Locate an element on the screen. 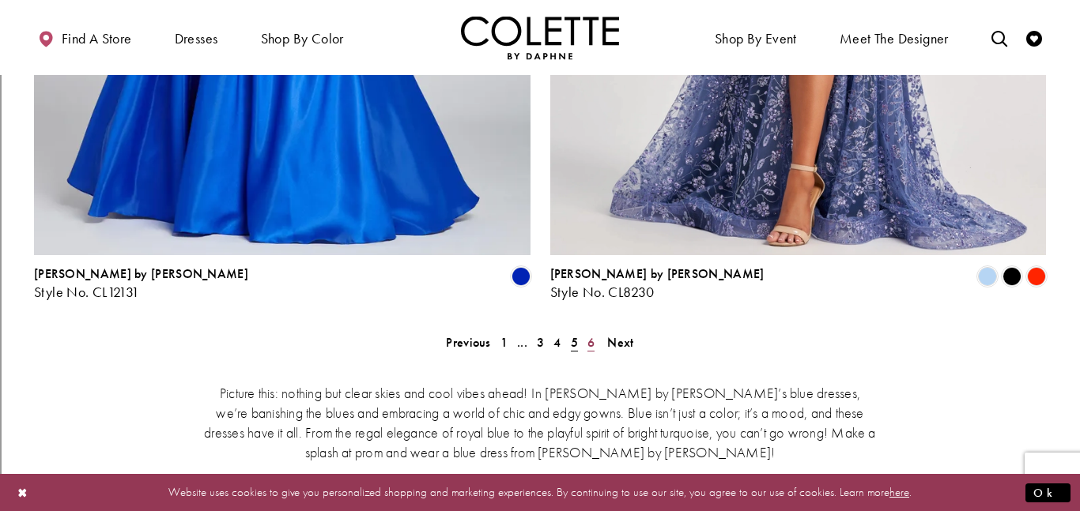 The height and width of the screenshot is (511, 1080). p: Website uses cookies to give you personalized shopping and marketing experiences. By continuing t... is located at coordinates (540, 492).